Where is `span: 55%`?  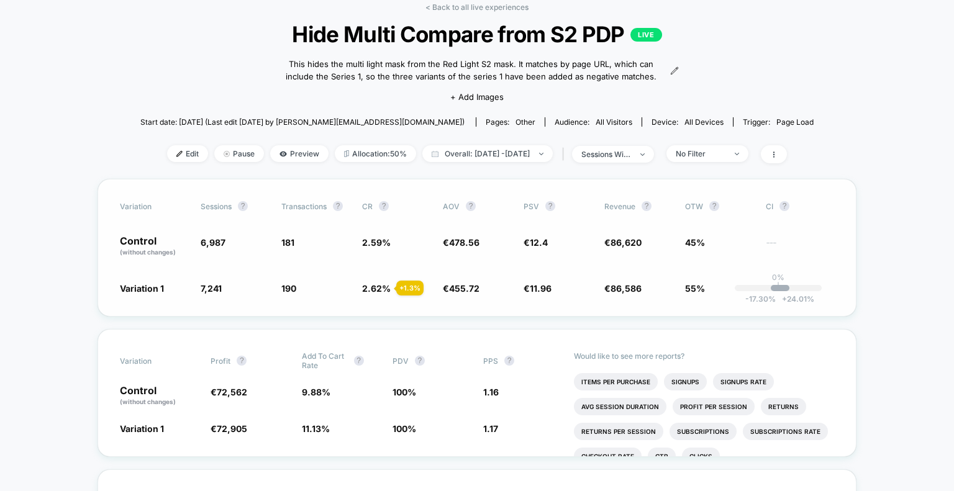 span: 55% is located at coordinates (695, 288).